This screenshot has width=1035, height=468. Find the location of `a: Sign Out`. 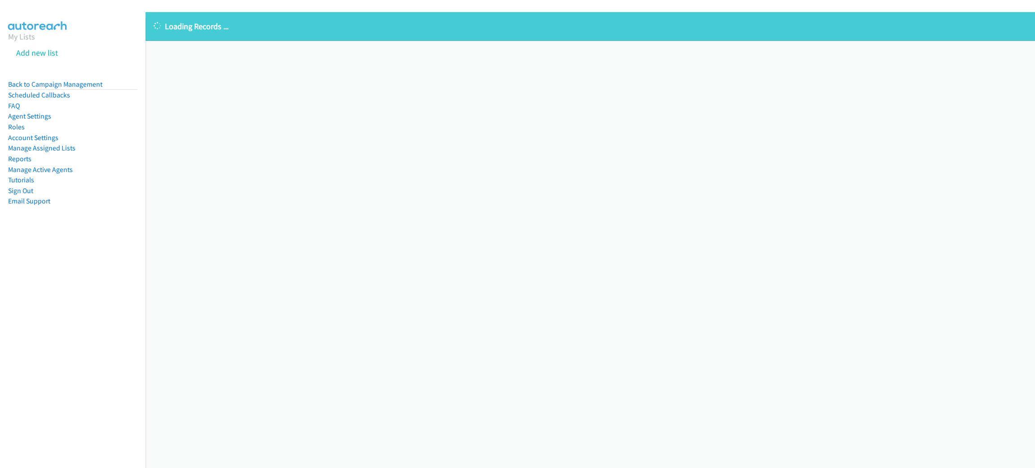

a: Sign Out is located at coordinates (21, 190).